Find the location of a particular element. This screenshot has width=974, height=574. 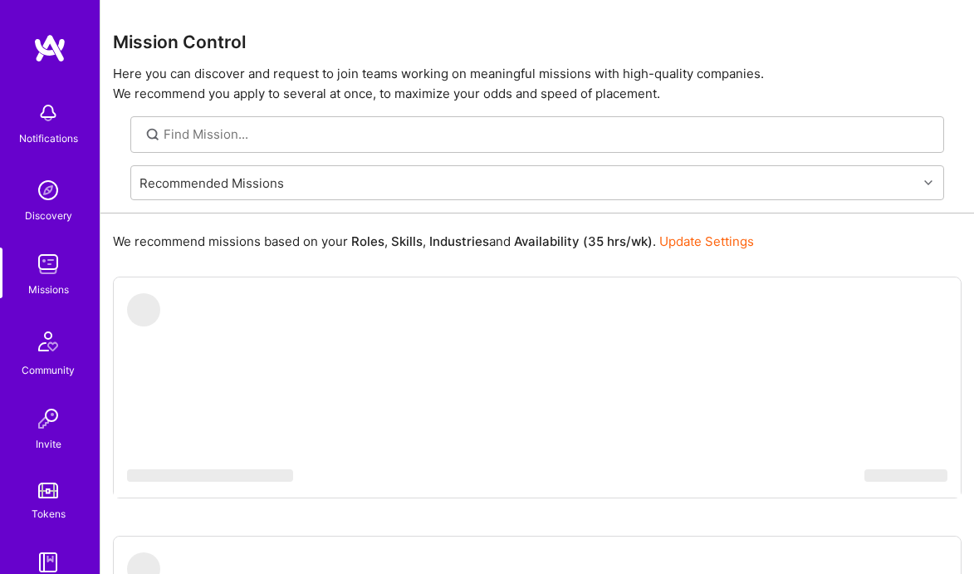

b: Skills is located at coordinates (407, 241).